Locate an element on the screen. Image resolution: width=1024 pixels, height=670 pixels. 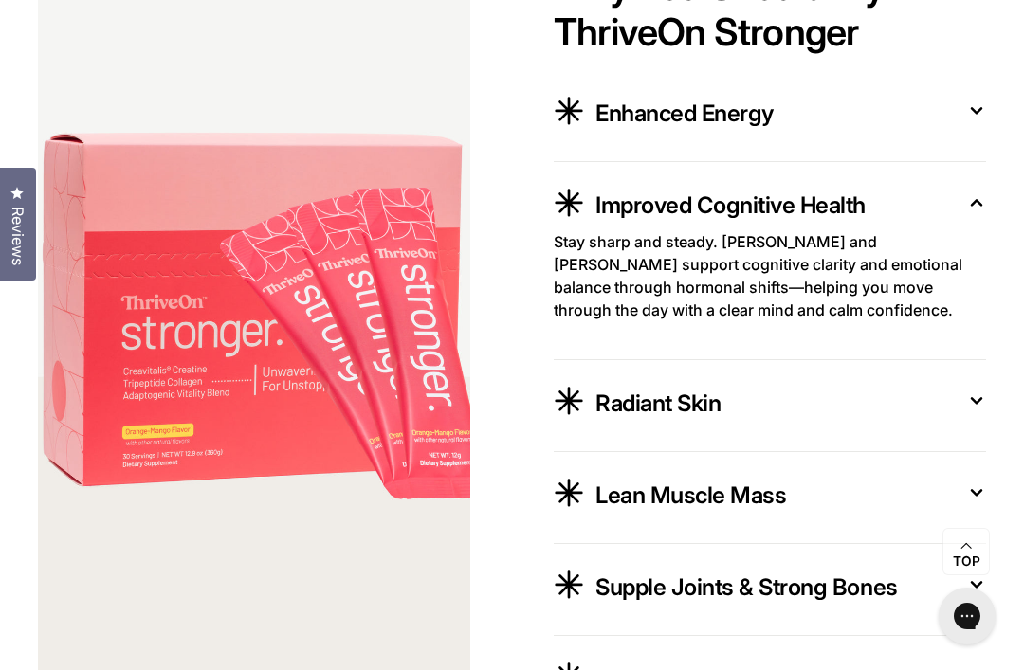
button: Supple Joints & Strong Bones is located at coordinates (770, 590).